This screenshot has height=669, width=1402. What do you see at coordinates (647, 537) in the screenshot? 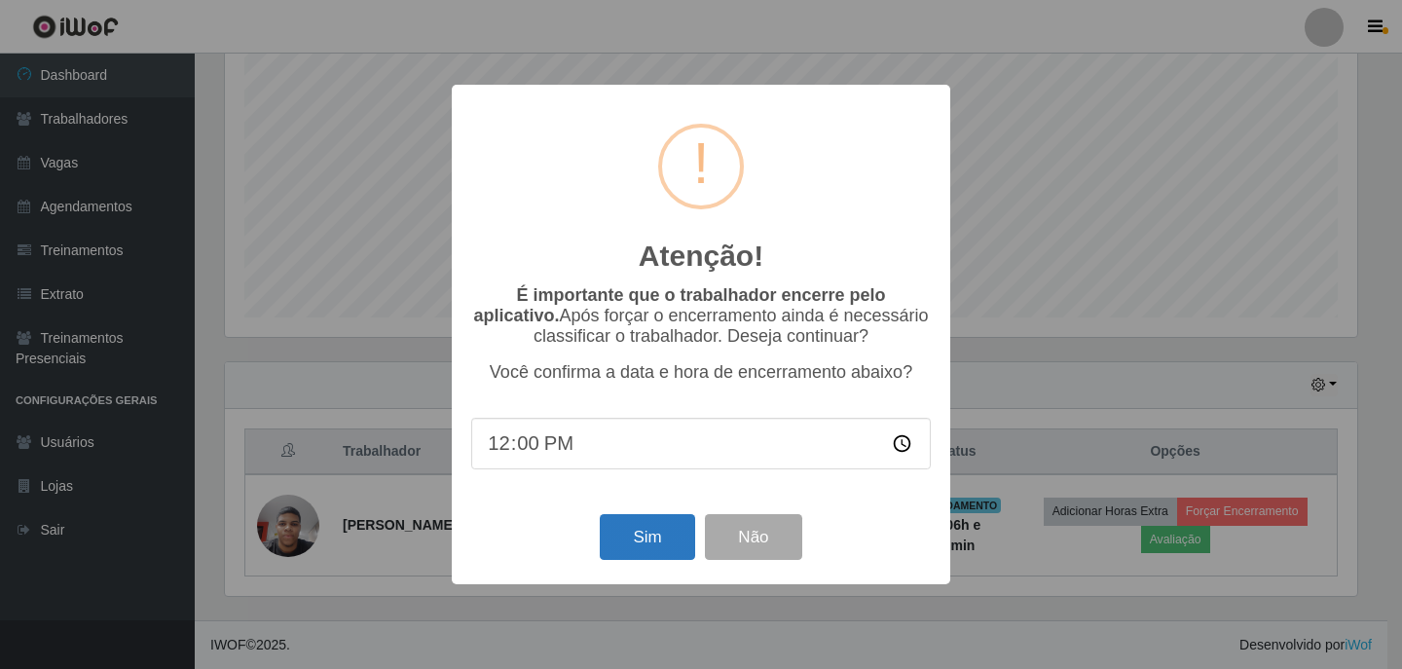
I see `button: Sim` at bounding box center [647, 537].